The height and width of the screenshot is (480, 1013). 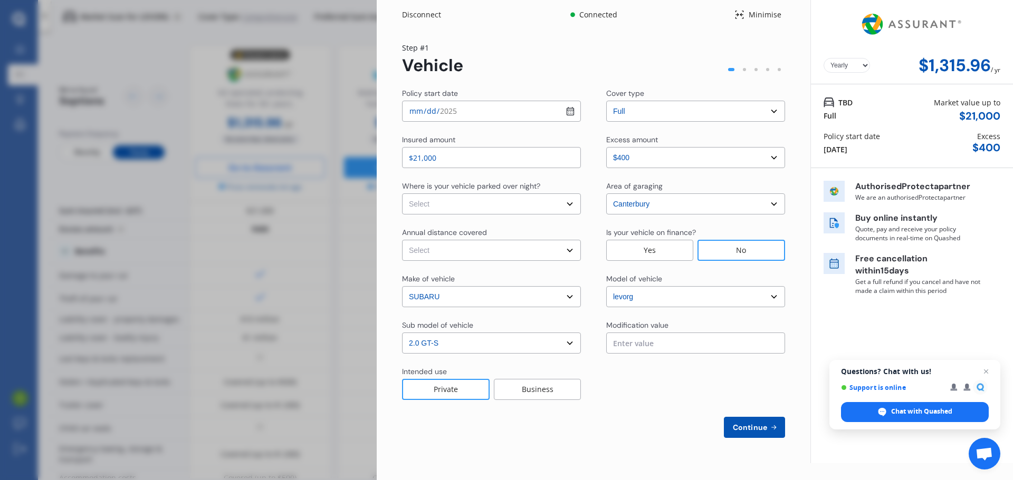 What do you see at coordinates (984, 454) in the screenshot?
I see `a: Open chat` at bounding box center [984, 454].